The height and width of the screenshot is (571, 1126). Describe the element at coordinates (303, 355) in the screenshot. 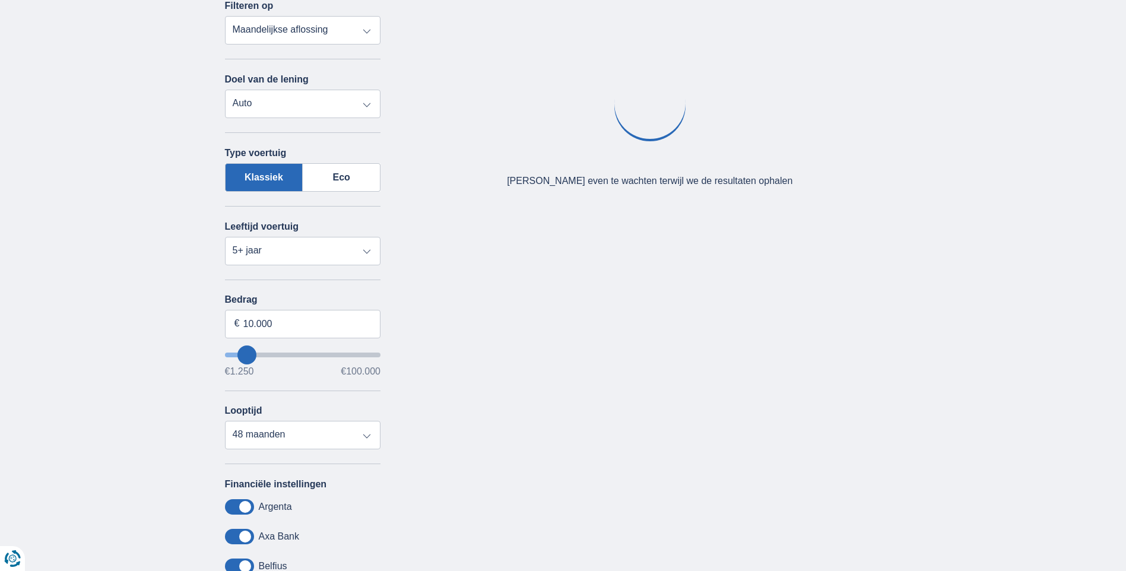

I see `input: wantToBorrow` at that location.